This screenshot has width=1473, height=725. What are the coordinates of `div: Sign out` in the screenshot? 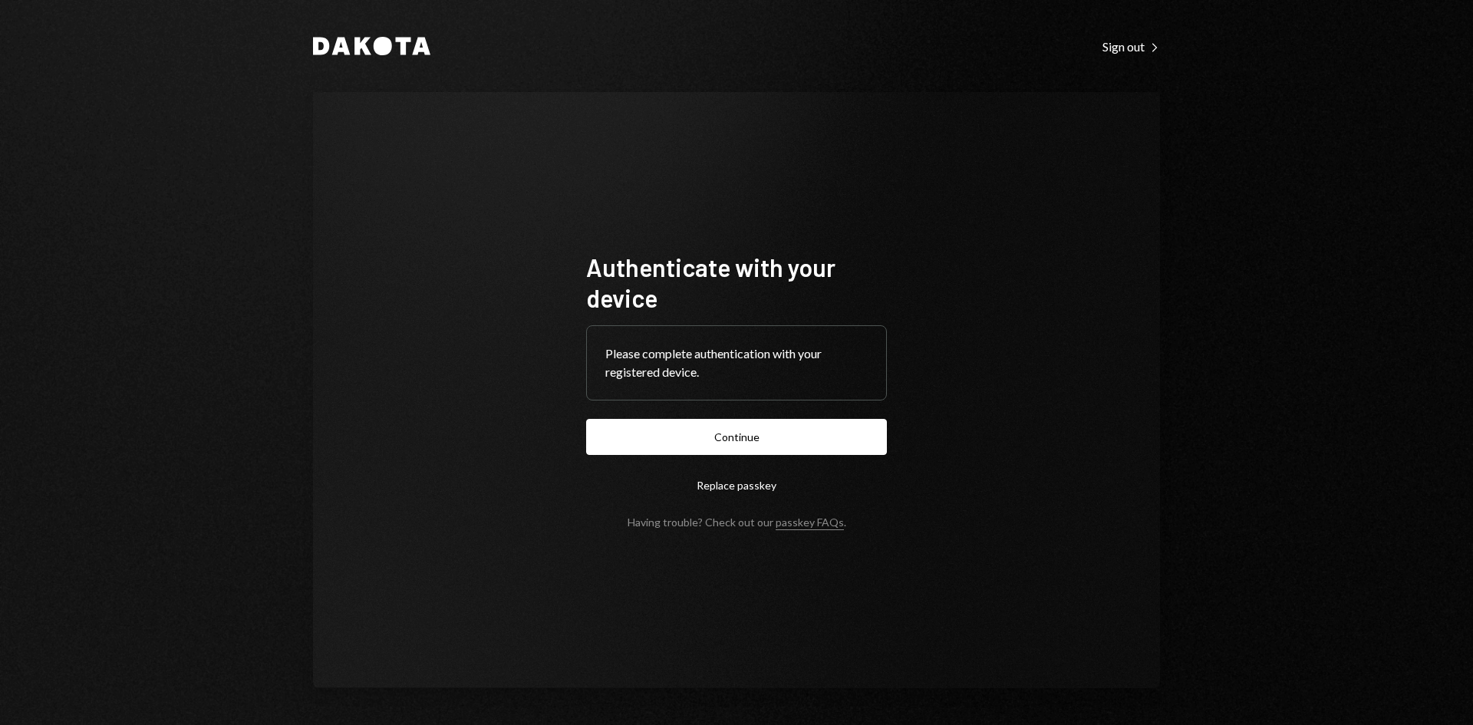 It's located at (1131, 47).